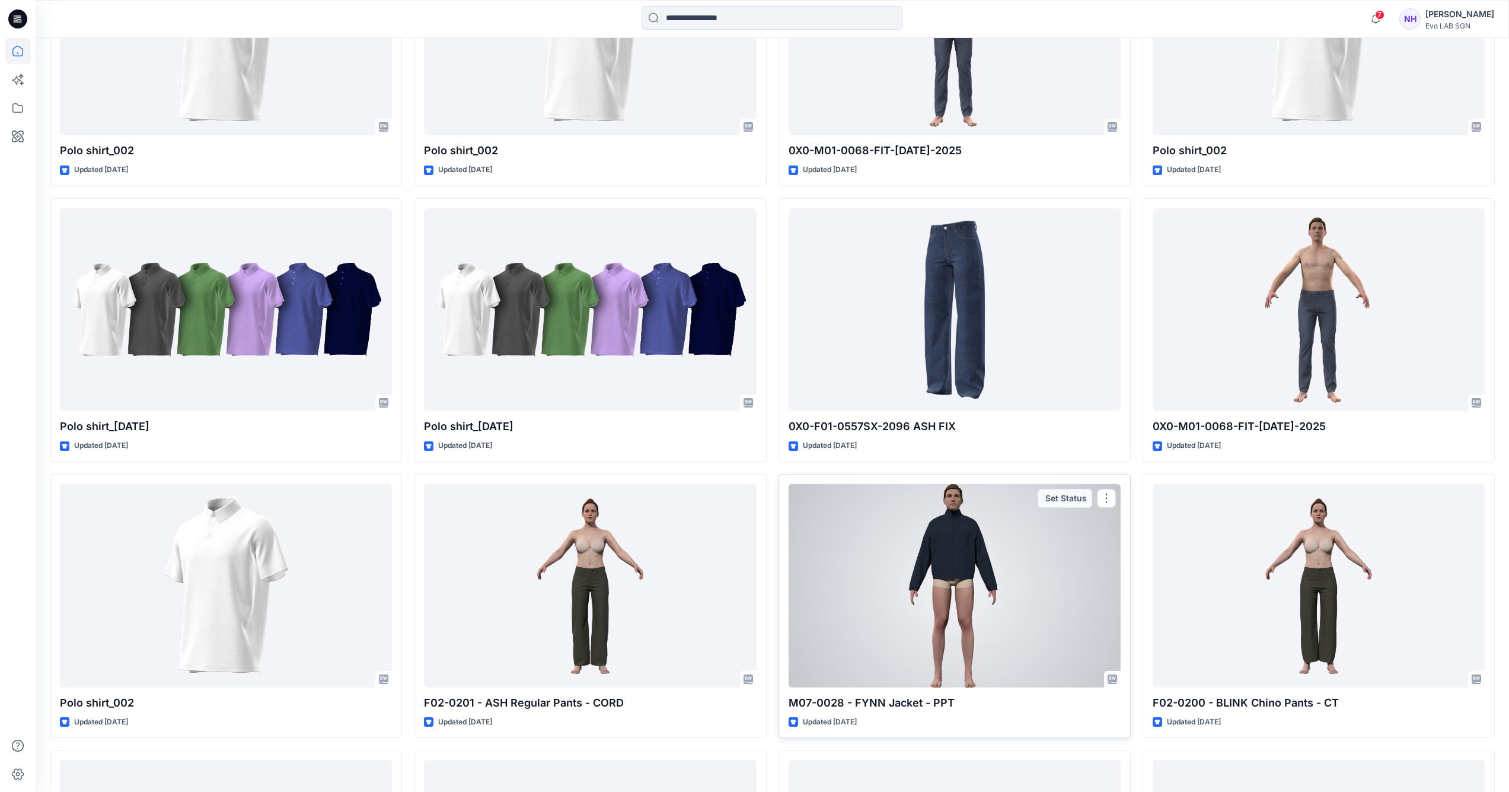  What do you see at coordinates (1319, 703) in the screenshot?
I see `p: F02-0200 - BLINK Chino Pants - CT` at bounding box center [1319, 703].